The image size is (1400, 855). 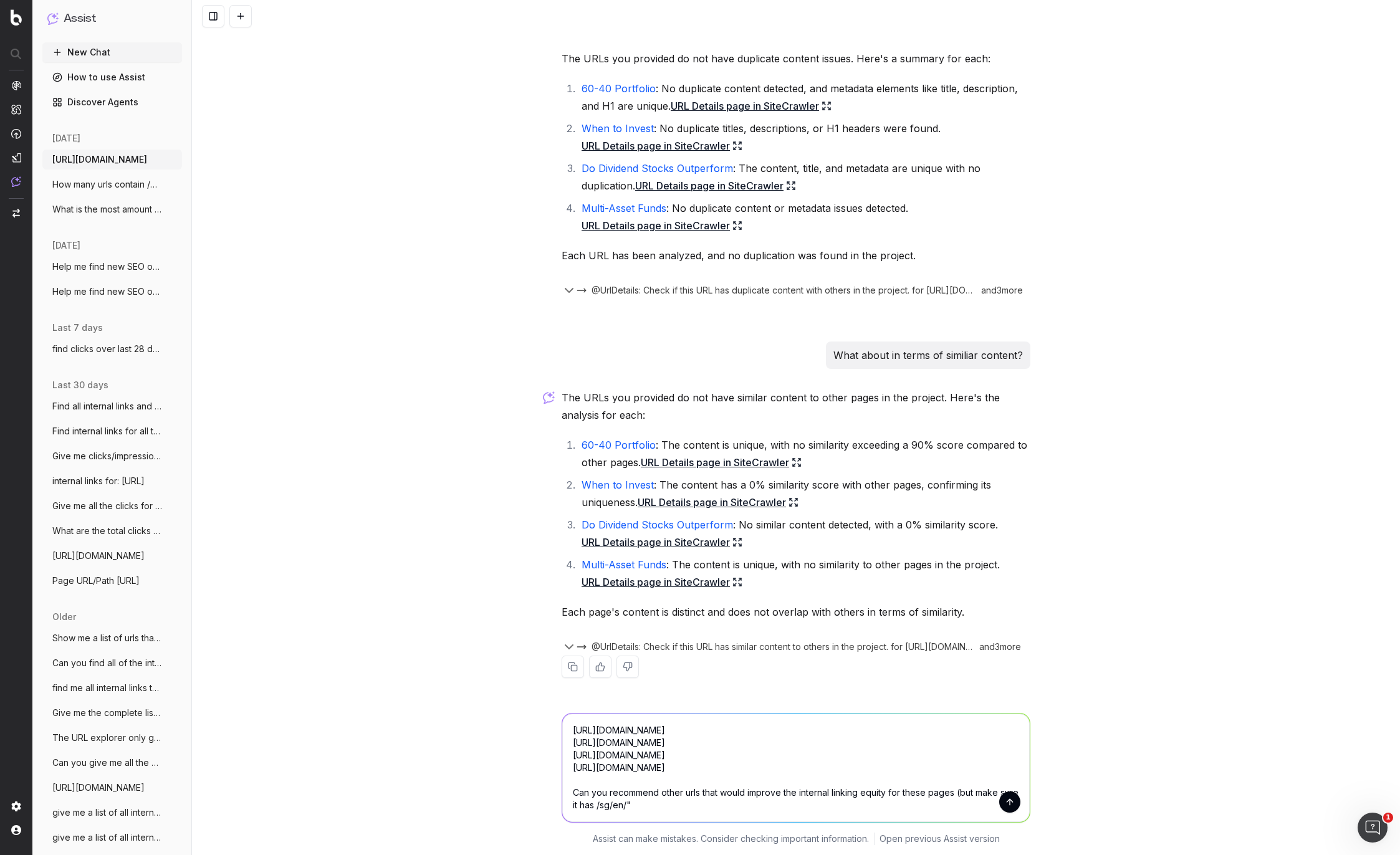 I want to click on span: last 30 days, so click(x=81, y=385).